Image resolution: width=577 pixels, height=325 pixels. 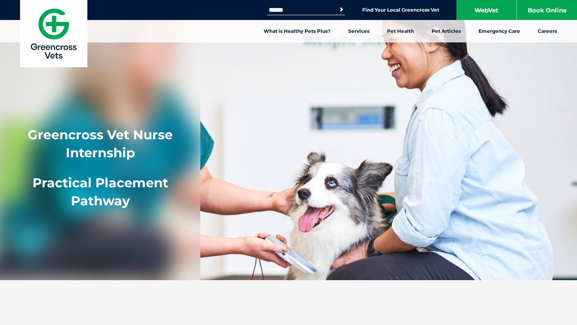 I want to click on a: Careers, so click(x=547, y=31).